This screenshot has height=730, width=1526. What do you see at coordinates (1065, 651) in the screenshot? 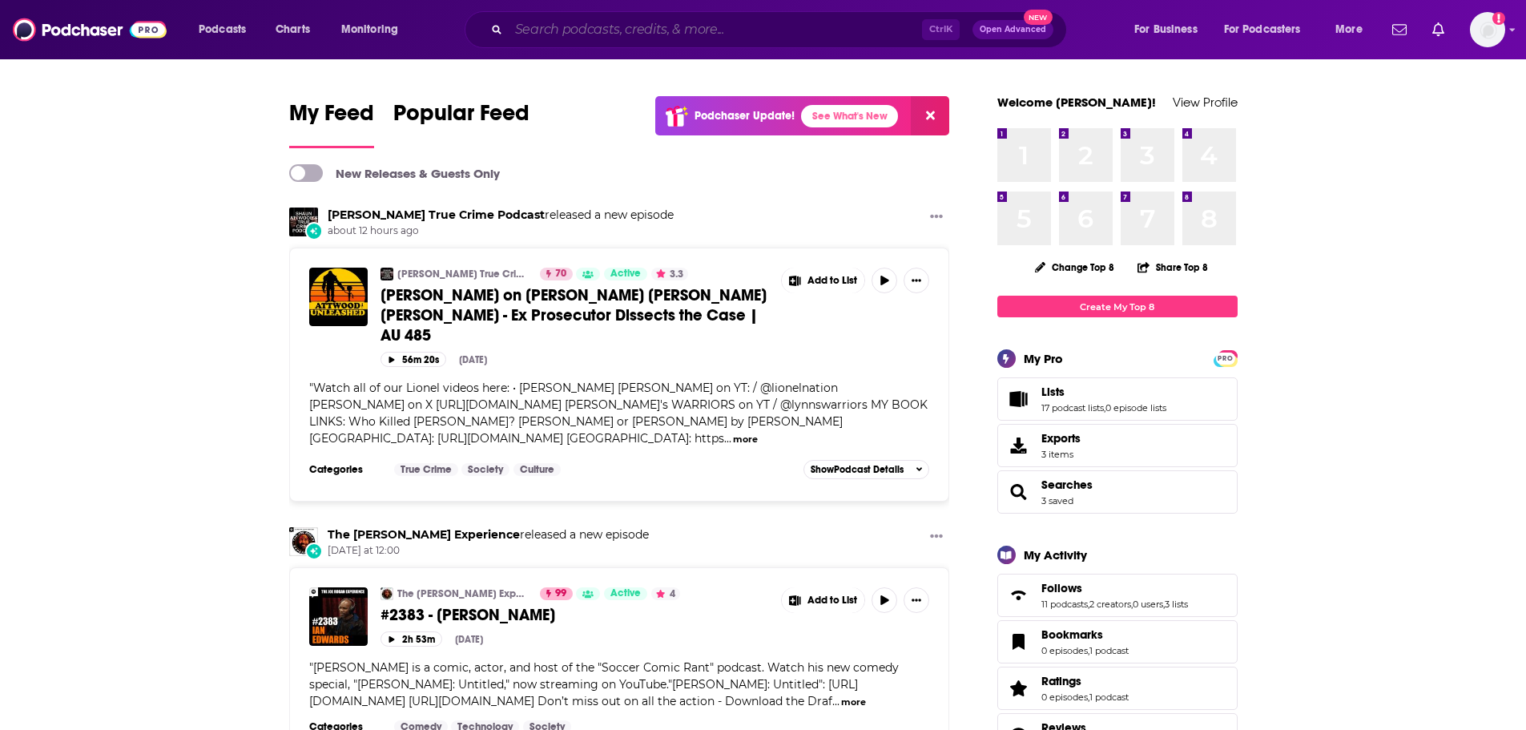
I see `a: 0 episodes` at bounding box center [1065, 651].